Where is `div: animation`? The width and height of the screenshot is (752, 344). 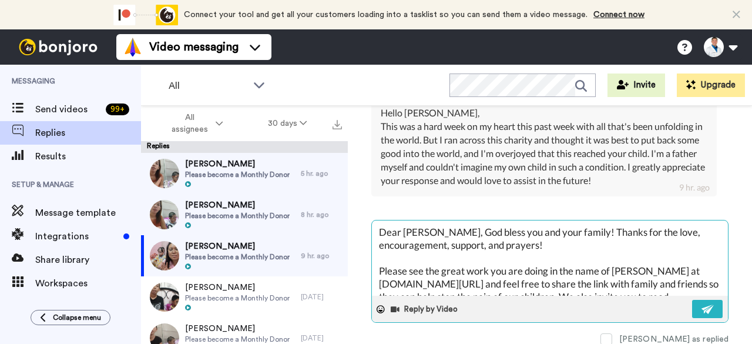 div: animation is located at coordinates (146, 15).